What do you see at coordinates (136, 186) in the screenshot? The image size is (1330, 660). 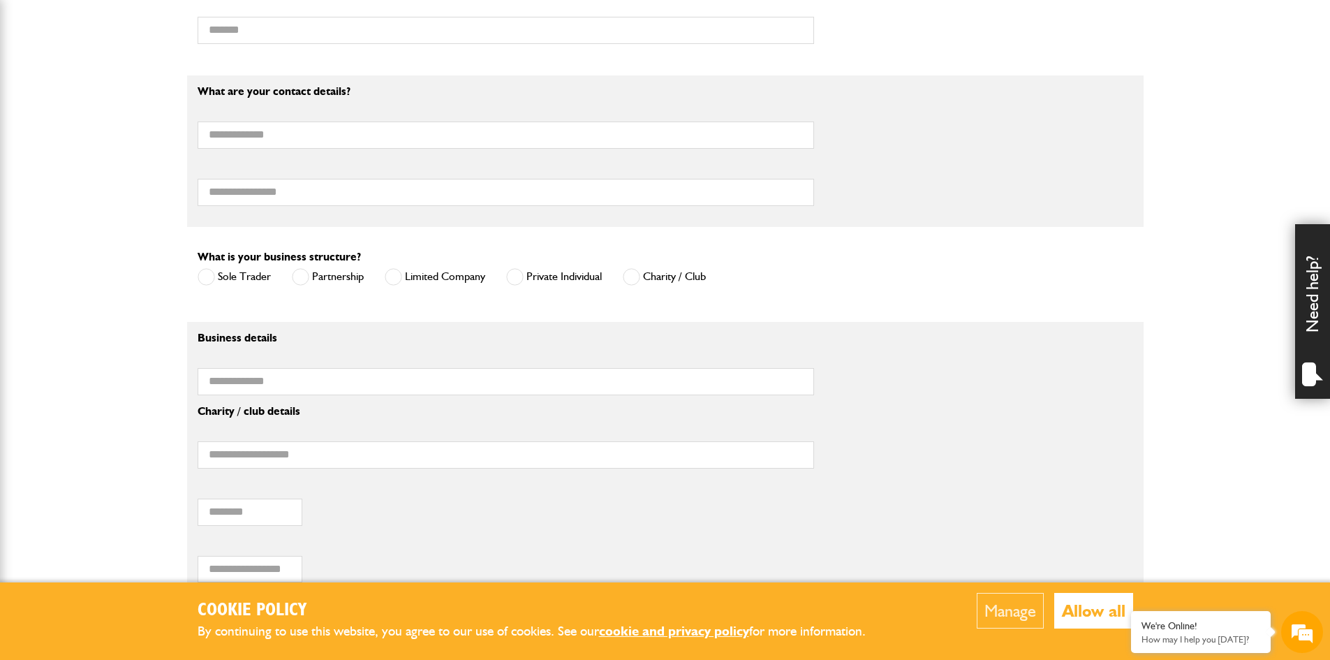 I see `input: Enter your email address` at bounding box center [136, 186].